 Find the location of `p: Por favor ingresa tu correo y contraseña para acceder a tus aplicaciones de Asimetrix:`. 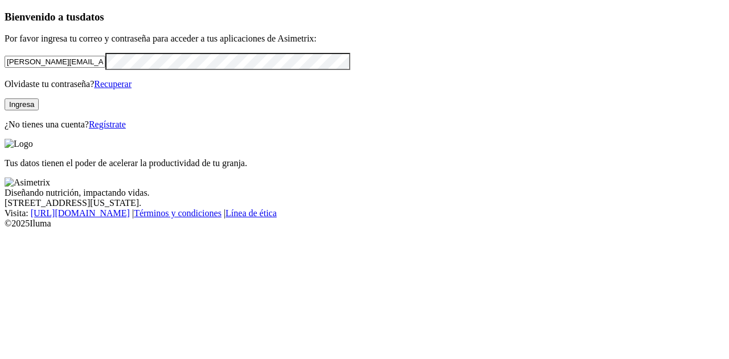

p: Por favor ingresa tu correo y contraseña para acceder a tus aplicaciones de Asimetrix: is located at coordinates (364, 39).